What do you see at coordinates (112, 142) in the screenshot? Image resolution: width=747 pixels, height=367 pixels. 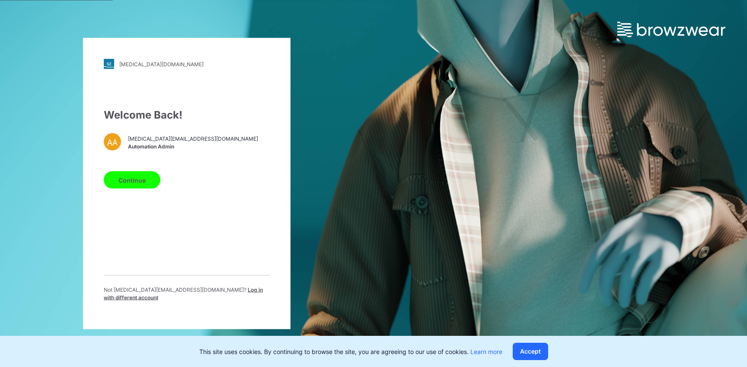 I see `div: AA` at bounding box center [112, 142].